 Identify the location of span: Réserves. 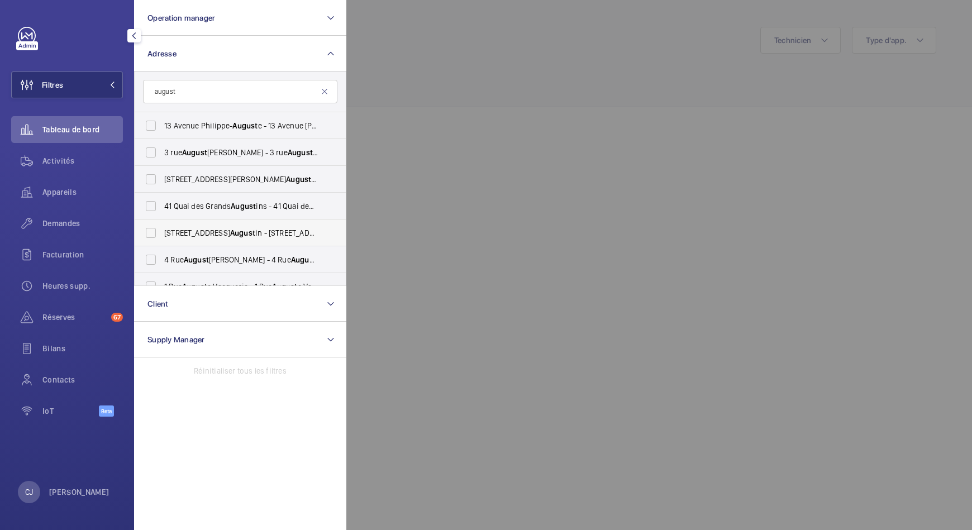
(74, 317).